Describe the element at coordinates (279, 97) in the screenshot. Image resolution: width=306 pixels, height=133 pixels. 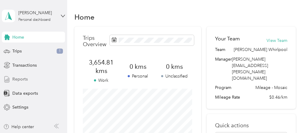
I see `span: $0.46/km` at that location.